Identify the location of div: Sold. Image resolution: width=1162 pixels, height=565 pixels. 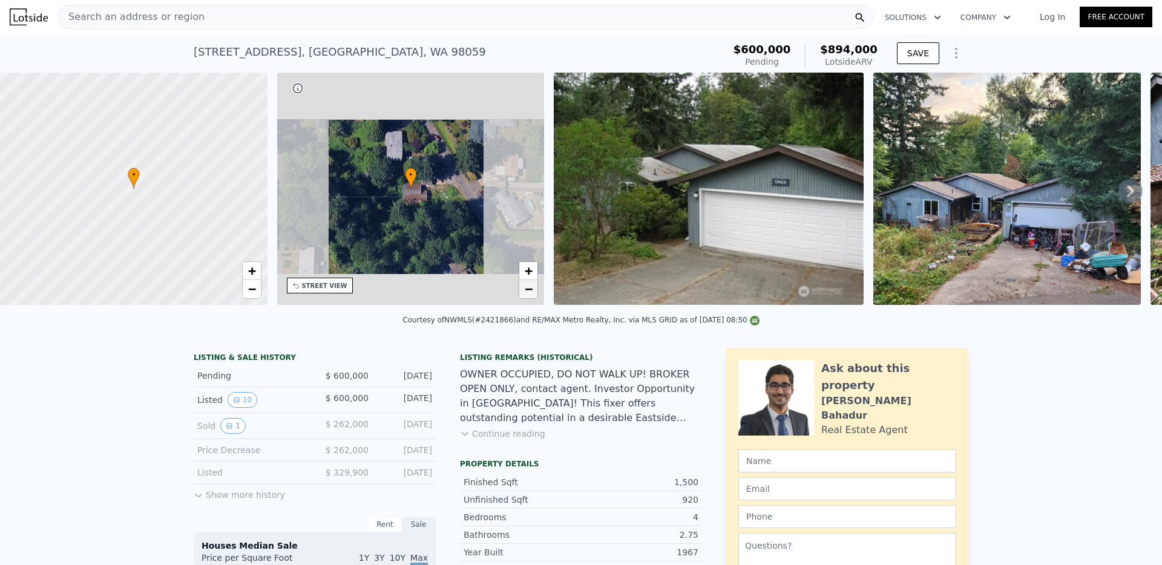
(251, 426).